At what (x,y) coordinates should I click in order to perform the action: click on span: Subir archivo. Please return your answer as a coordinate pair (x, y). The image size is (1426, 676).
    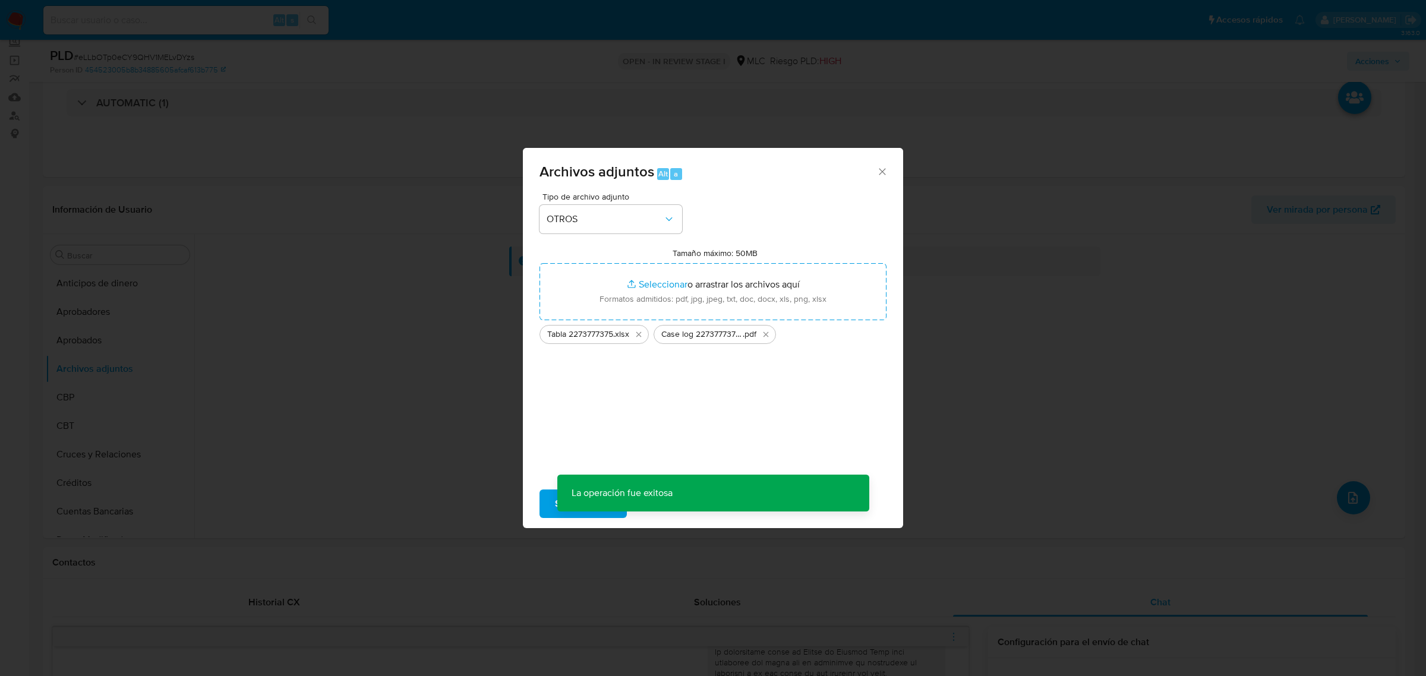
    Looking at the image, I should click on (583, 504).